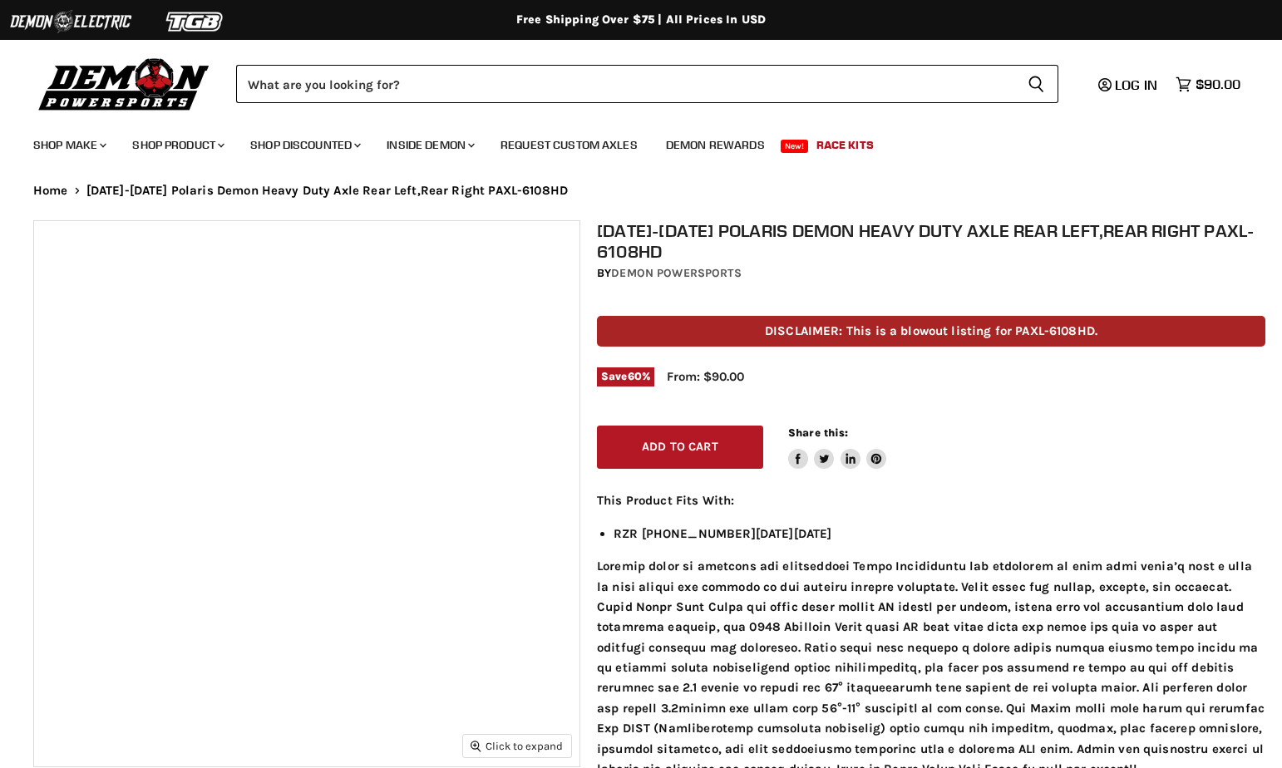  What do you see at coordinates (1208, 84) in the screenshot?
I see `a: $90.00` at bounding box center [1208, 84].